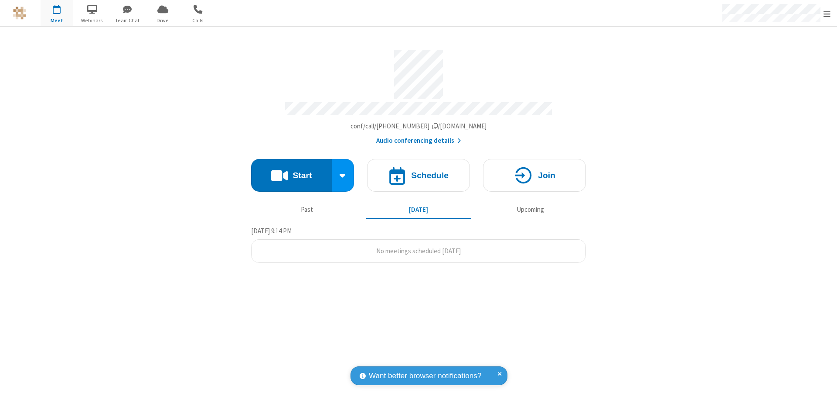 The image size is (837, 400). I want to click on section: Account details, so click(419, 94).